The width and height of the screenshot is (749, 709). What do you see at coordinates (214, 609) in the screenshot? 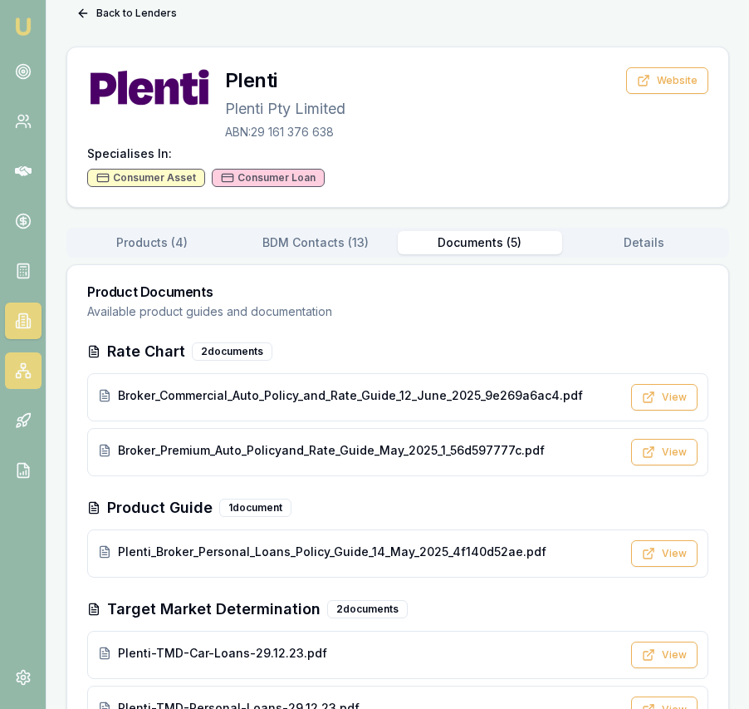
I see `h3: Target Market Determination` at bounding box center [214, 609].